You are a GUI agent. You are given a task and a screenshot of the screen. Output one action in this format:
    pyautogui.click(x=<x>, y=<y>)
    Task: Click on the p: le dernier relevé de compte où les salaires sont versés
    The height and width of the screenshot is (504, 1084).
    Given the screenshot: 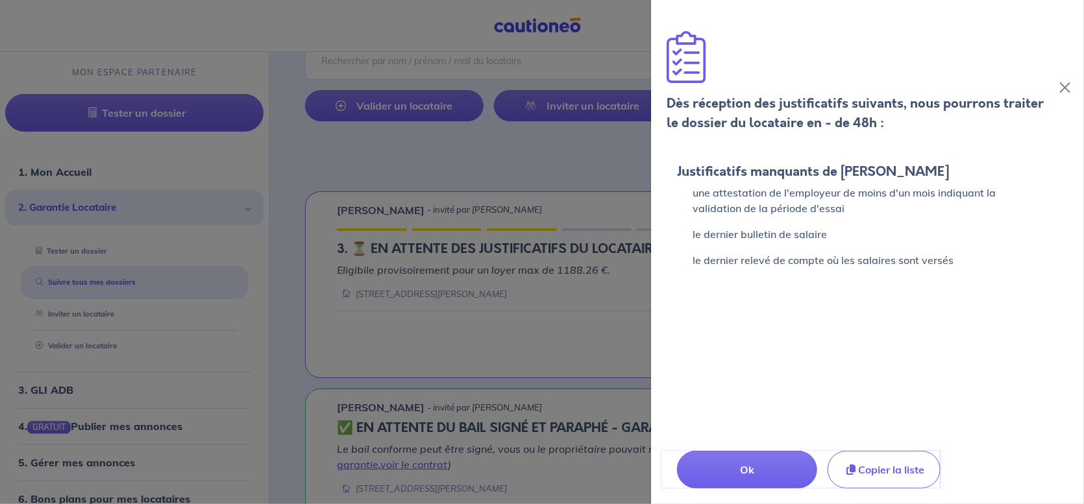 What is the action you would take?
    pyautogui.click(x=867, y=260)
    